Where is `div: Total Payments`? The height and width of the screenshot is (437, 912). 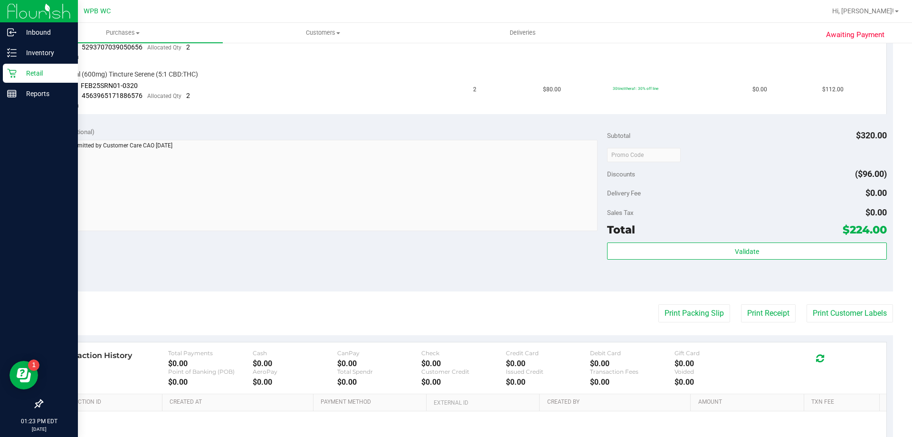
div: Total Payments is located at coordinates (210, 353).